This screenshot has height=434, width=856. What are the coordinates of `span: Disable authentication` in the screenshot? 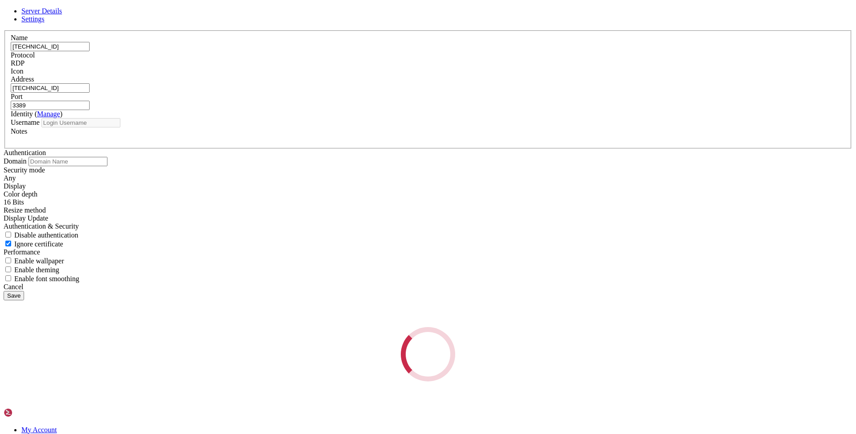 It's located at (46, 235).